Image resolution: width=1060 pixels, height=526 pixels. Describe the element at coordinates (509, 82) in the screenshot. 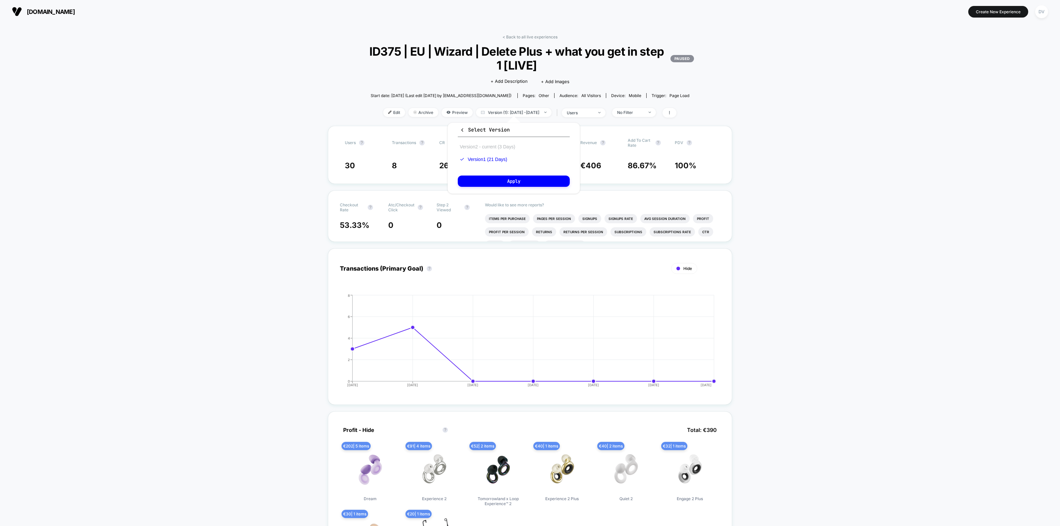

I see `span: + Add Description` at that location.